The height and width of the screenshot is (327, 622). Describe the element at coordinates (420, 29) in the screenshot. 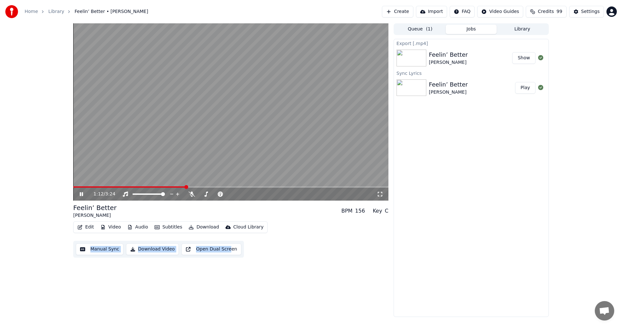

I see `button: Queue` at that location.